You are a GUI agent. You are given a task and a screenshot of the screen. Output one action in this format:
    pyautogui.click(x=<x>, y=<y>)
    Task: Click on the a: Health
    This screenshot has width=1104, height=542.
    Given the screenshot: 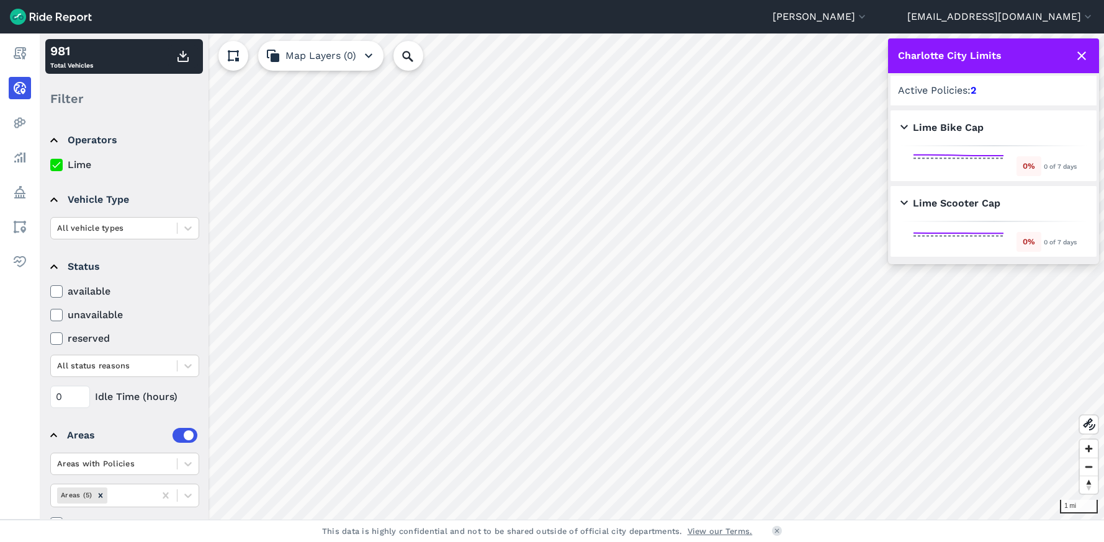 What is the action you would take?
    pyautogui.click(x=20, y=262)
    